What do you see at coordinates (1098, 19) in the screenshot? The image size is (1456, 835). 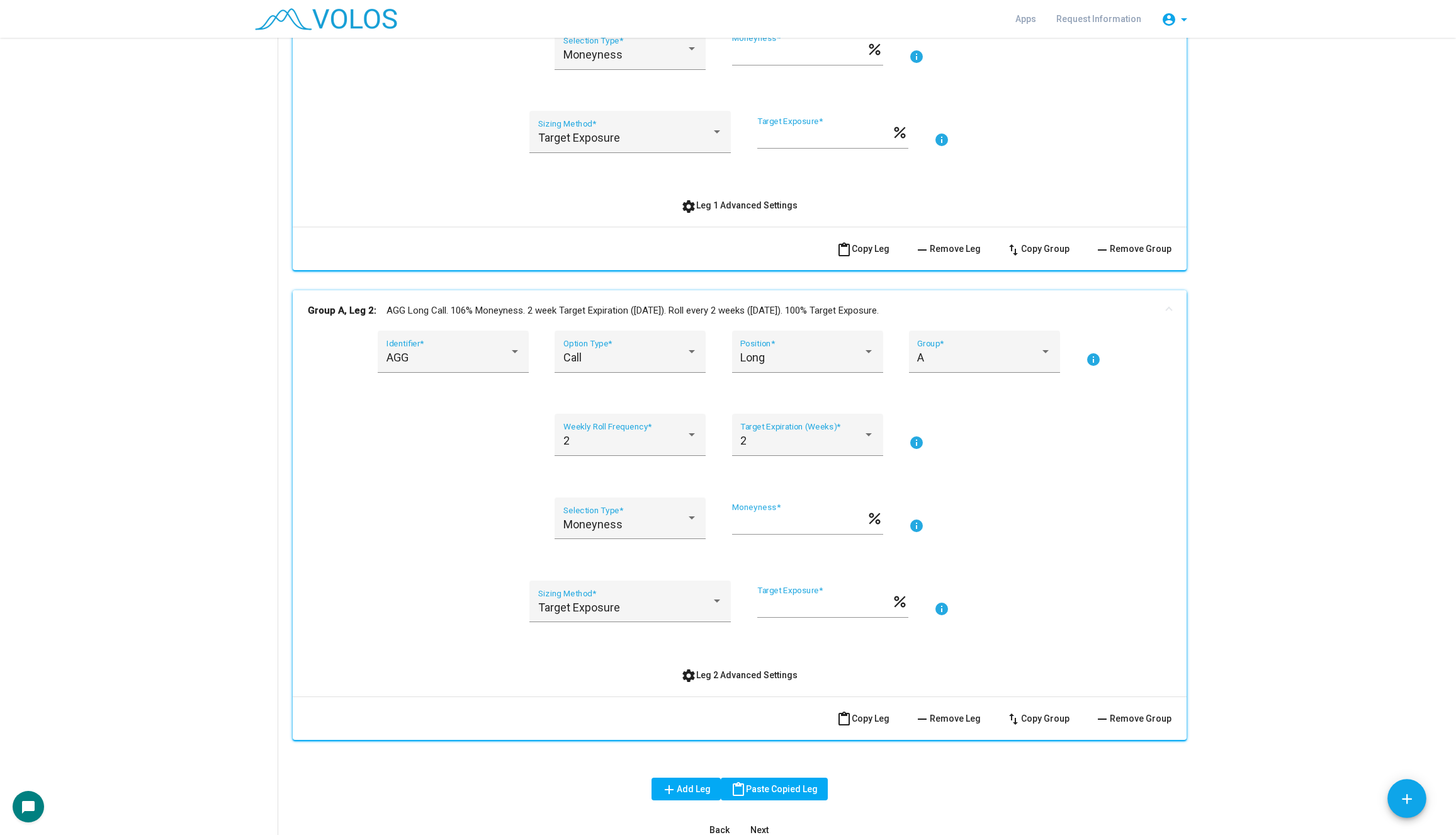 I see `a: Request Information` at bounding box center [1098, 19].